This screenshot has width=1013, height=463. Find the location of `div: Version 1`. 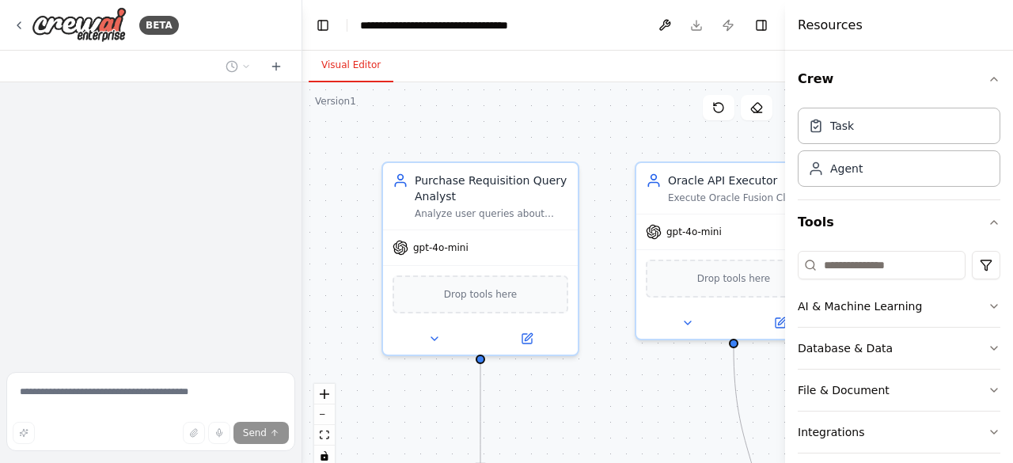

div: Version 1 is located at coordinates (336, 101).